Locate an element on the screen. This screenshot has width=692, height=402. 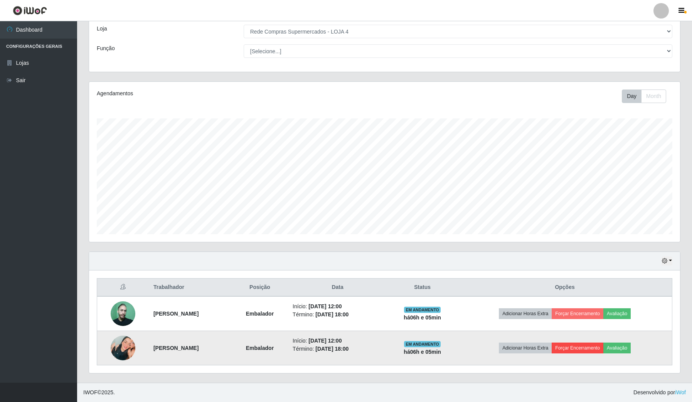
th: Opções is located at coordinates (565, 287).